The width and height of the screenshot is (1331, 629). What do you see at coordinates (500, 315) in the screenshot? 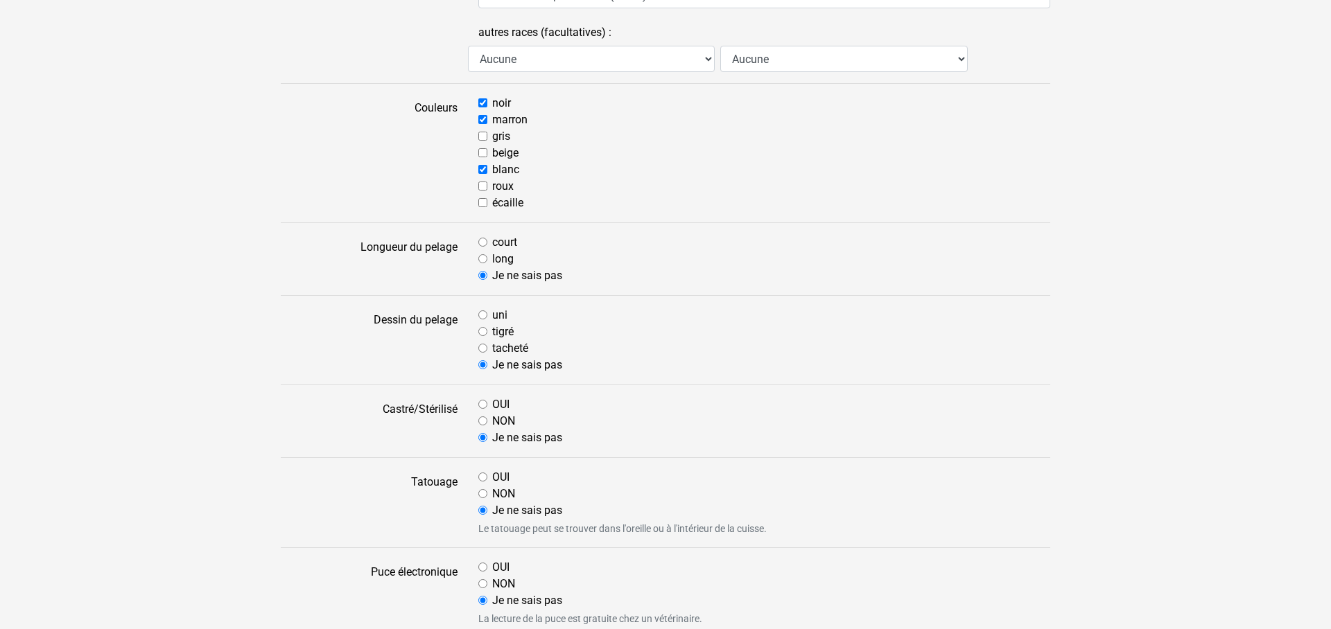
I see `label: uni` at bounding box center [500, 315].